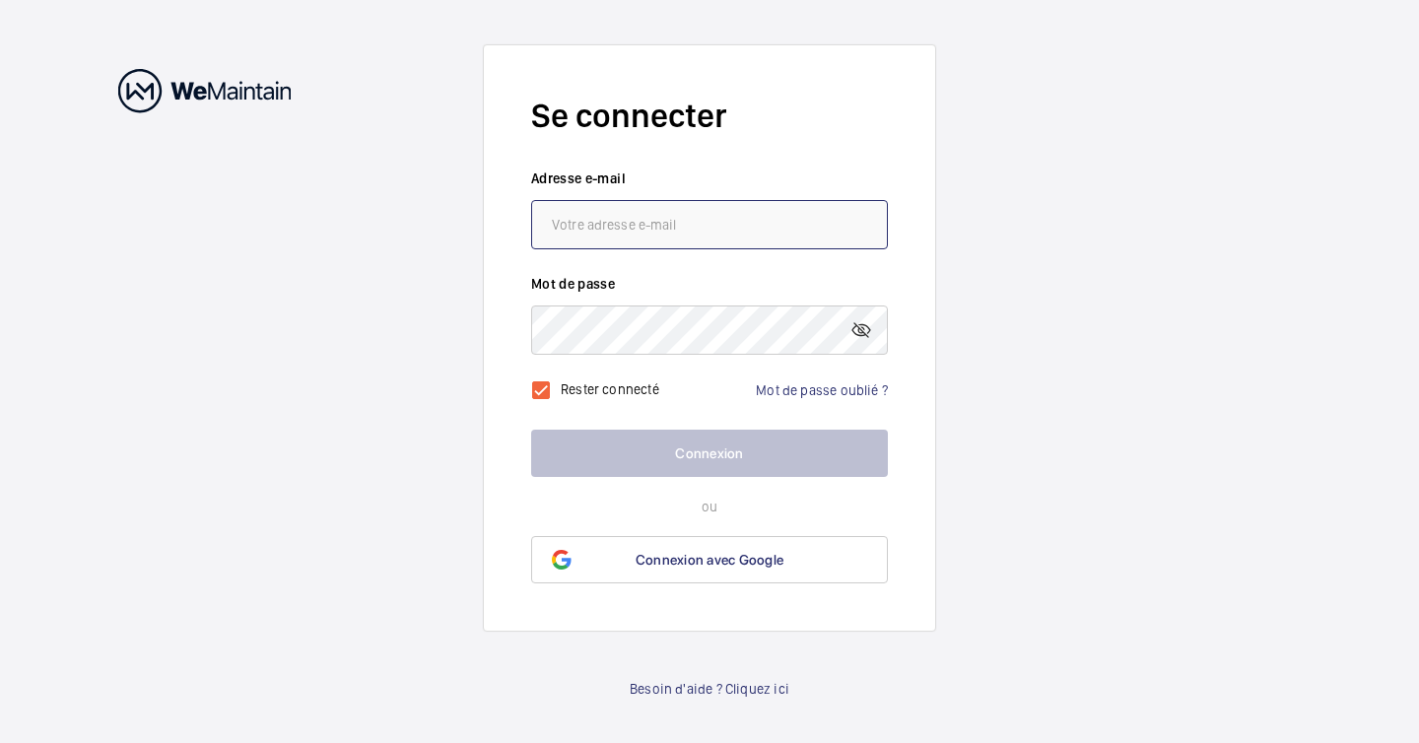  Describe the element at coordinates (710, 689) in the screenshot. I see `a: Besoin d'aide ? Cliquez ici` at that location.